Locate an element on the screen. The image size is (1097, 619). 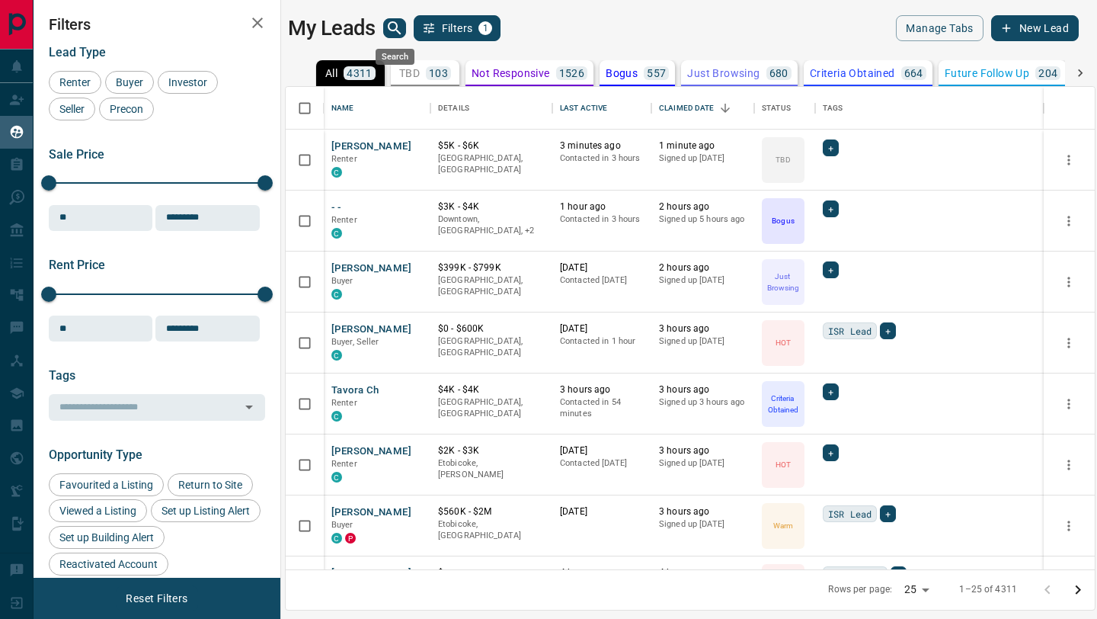
h1: My Leads is located at coordinates (331, 28).